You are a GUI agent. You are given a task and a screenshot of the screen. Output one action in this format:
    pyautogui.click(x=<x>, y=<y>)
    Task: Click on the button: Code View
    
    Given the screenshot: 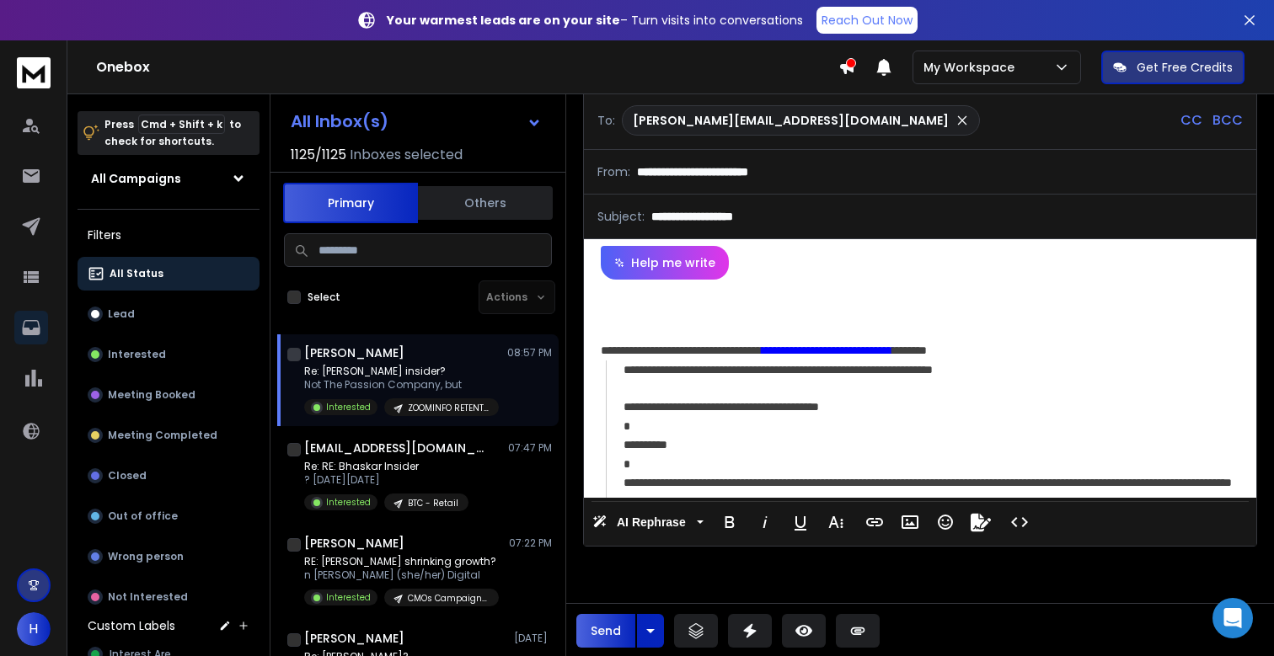 What is the action you would take?
    pyautogui.click(x=1019, y=522)
    